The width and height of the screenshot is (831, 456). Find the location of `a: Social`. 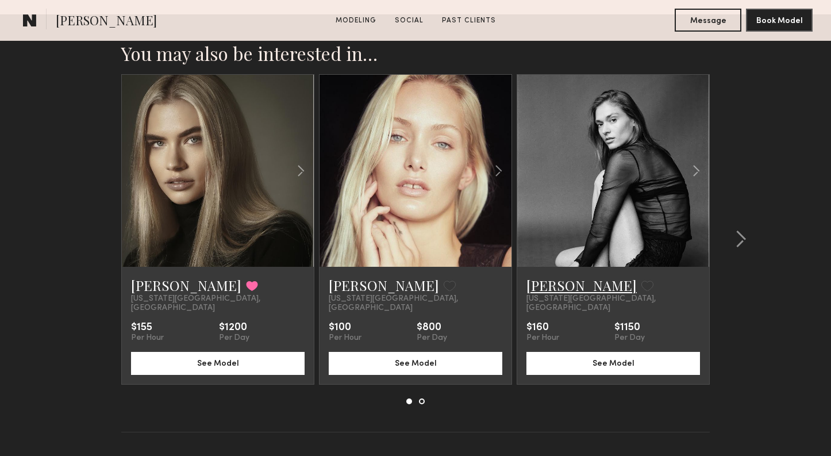

a: Social is located at coordinates (409, 21).